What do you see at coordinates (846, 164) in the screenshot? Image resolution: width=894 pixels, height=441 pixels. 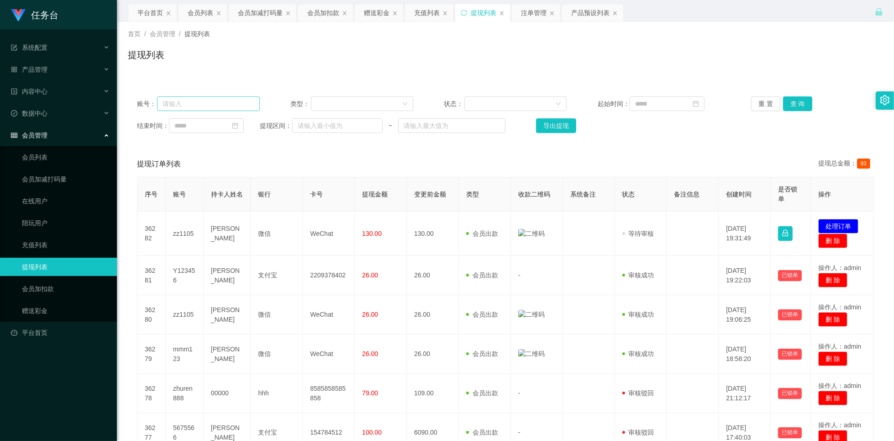 I see `div: 提现总金额：` at bounding box center [846, 164].